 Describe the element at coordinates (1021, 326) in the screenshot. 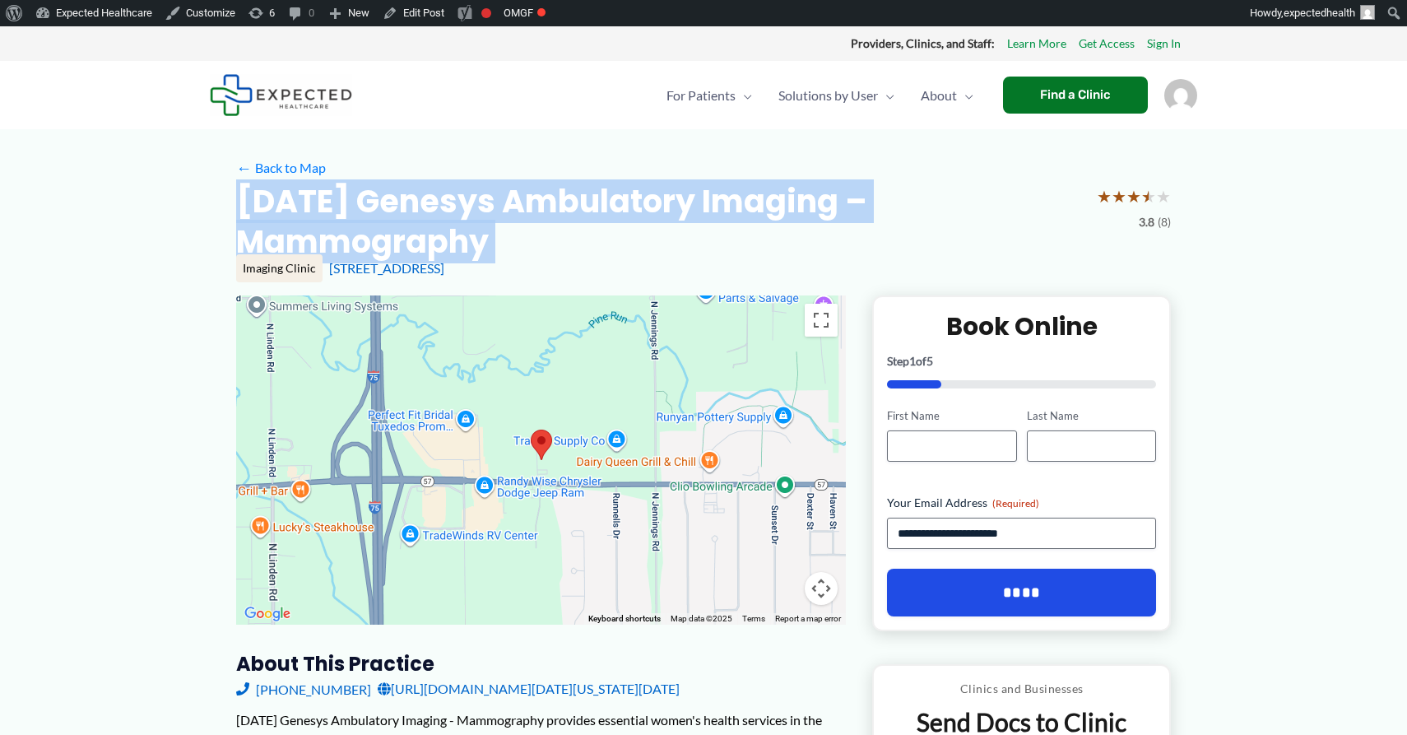

I see `h2: Book Online` at that location.